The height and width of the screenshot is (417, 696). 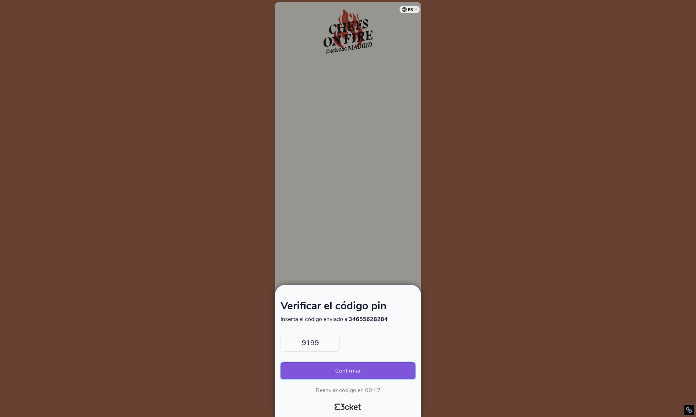 I want to click on div: 00:47, so click(x=373, y=390).